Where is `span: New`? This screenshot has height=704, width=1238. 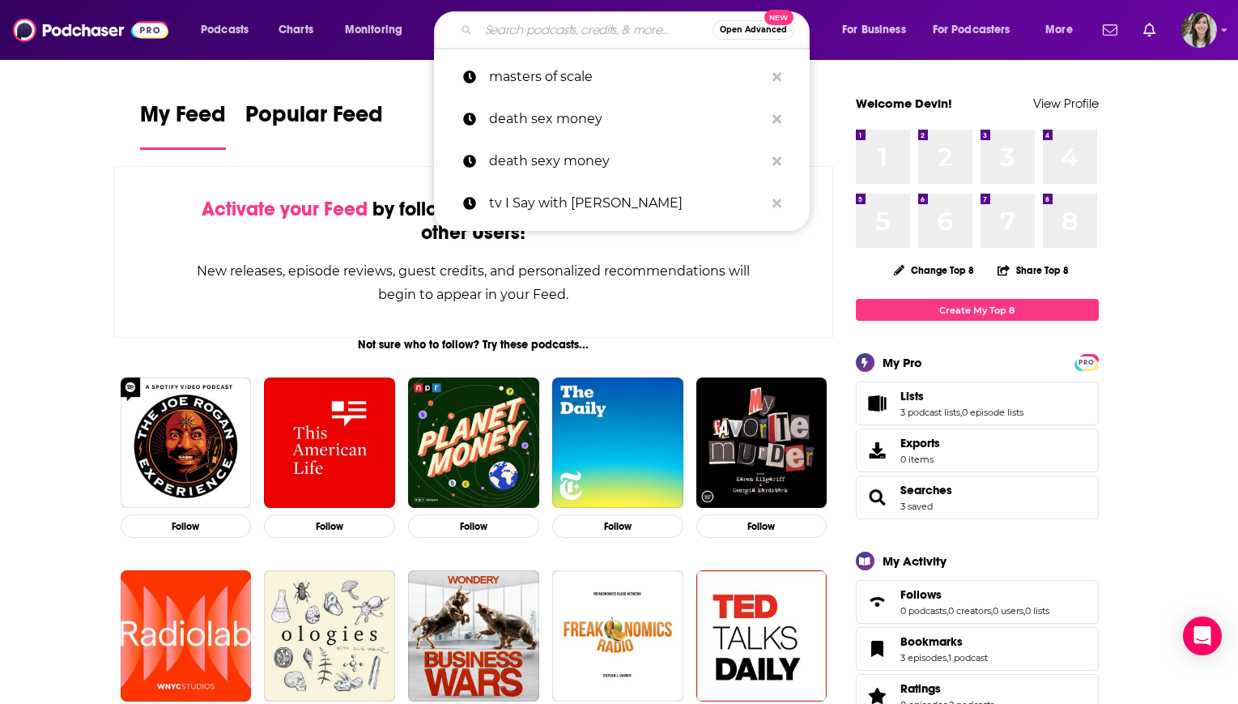
span: New is located at coordinates (779, 17).